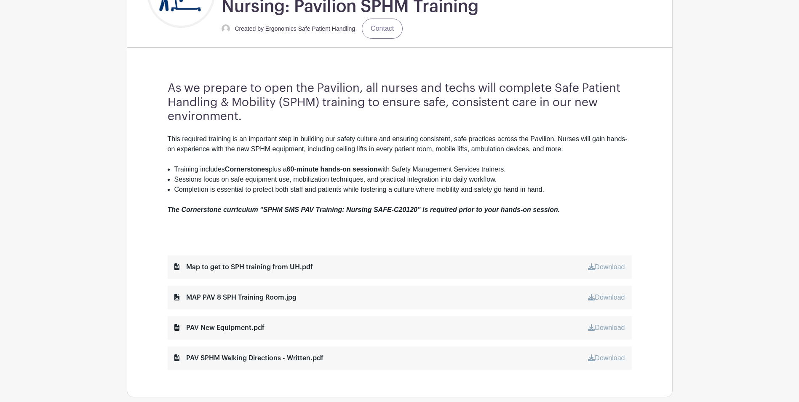  Describe the element at coordinates (382, 29) in the screenshot. I see `a: Contact` at that location.